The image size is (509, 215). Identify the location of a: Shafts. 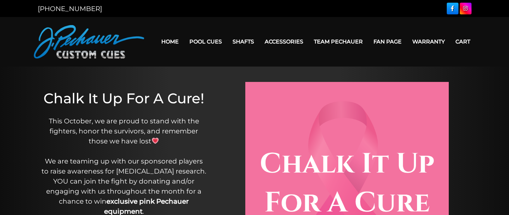
(243, 42).